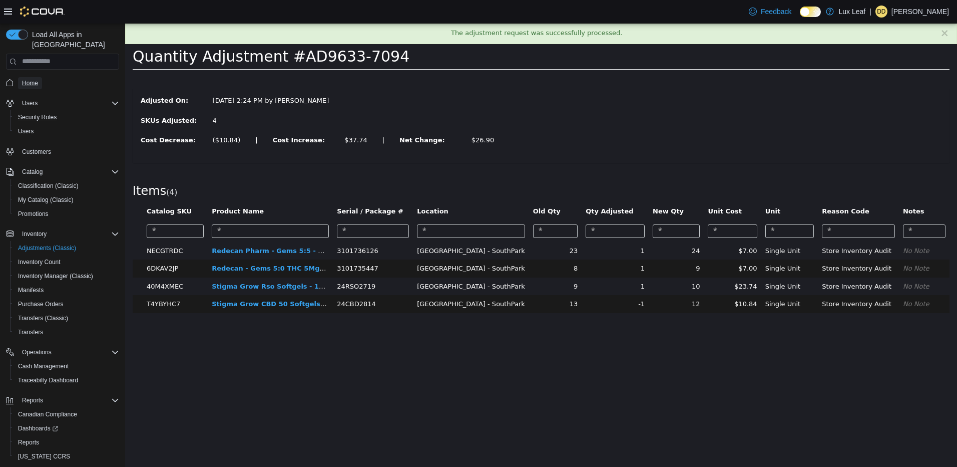 The width and height of the screenshot is (957, 467). I want to click on span: Items, so click(24, 167).